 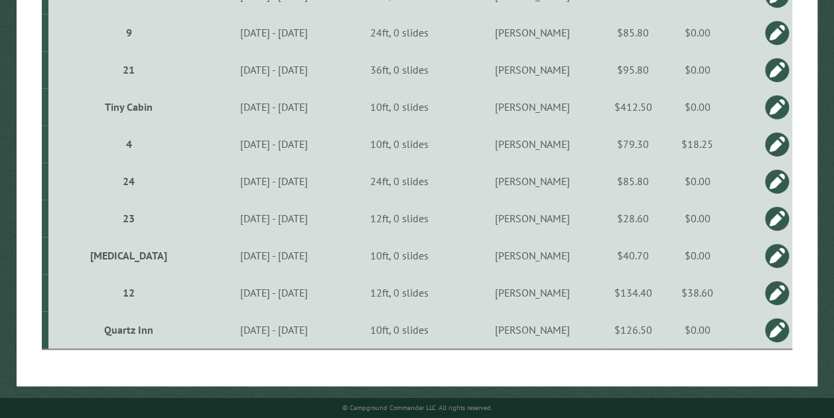 I want to click on div: Quartz Inn, so click(x=129, y=330).